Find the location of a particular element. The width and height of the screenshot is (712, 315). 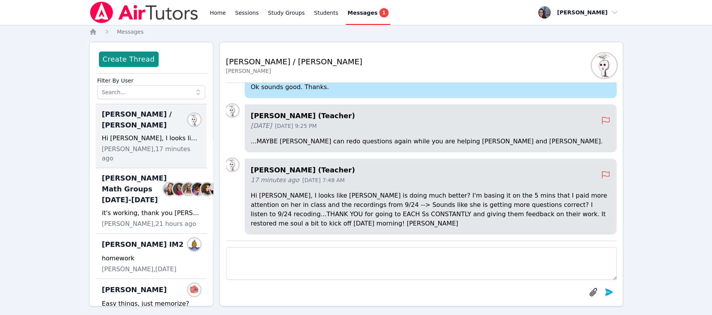

p: Ok sounds good. Thanks. is located at coordinates (430, 87).